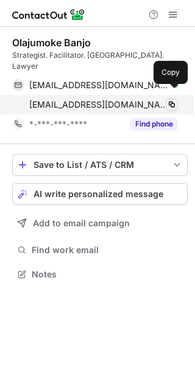 The height and width of the screenshot is (365, 195). I want to click on span: AI write personalized message, so click(98, 194).